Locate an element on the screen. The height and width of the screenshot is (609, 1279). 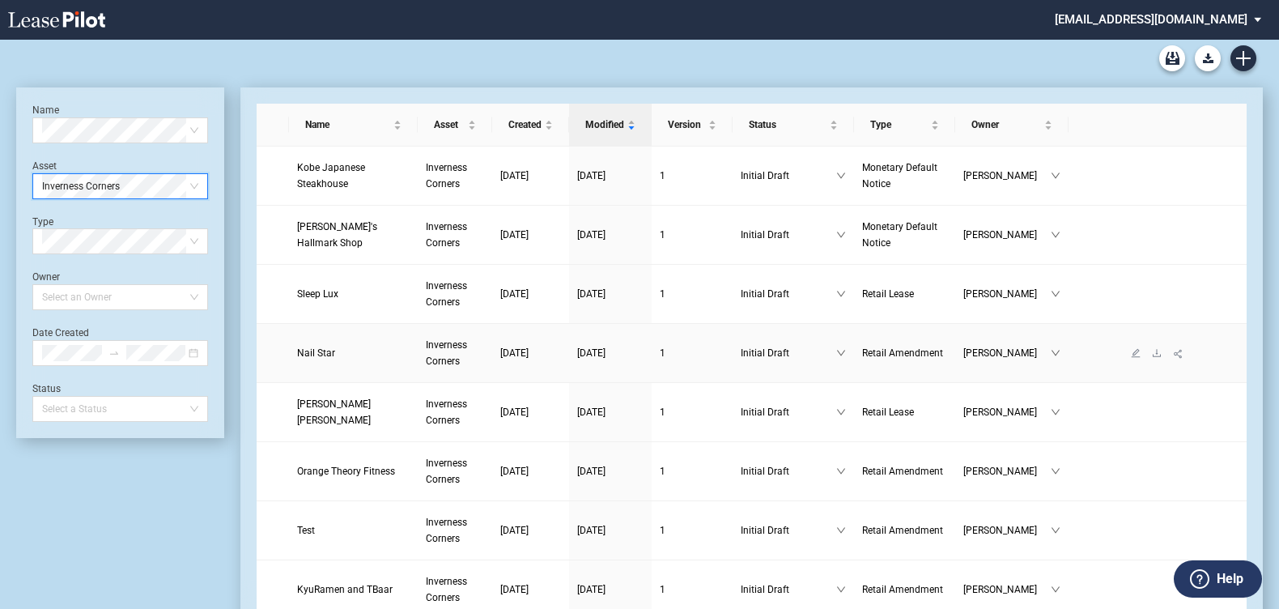
a: KyuRamen and TBaar is located at coordinates (354, 589).